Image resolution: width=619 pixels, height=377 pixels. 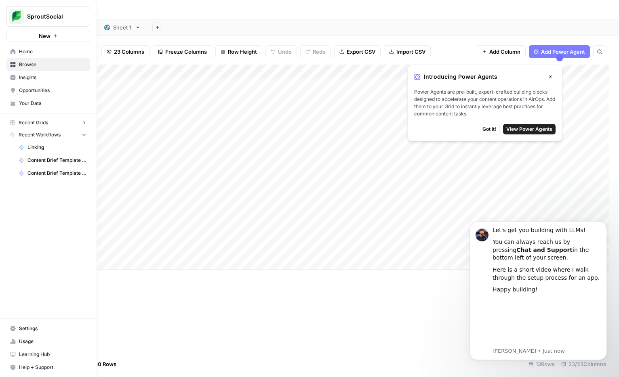 What do you see at coordinates (40, 135) in the screenshot?
I see `span: Recent Workflows` at bounding box center [40, 135].